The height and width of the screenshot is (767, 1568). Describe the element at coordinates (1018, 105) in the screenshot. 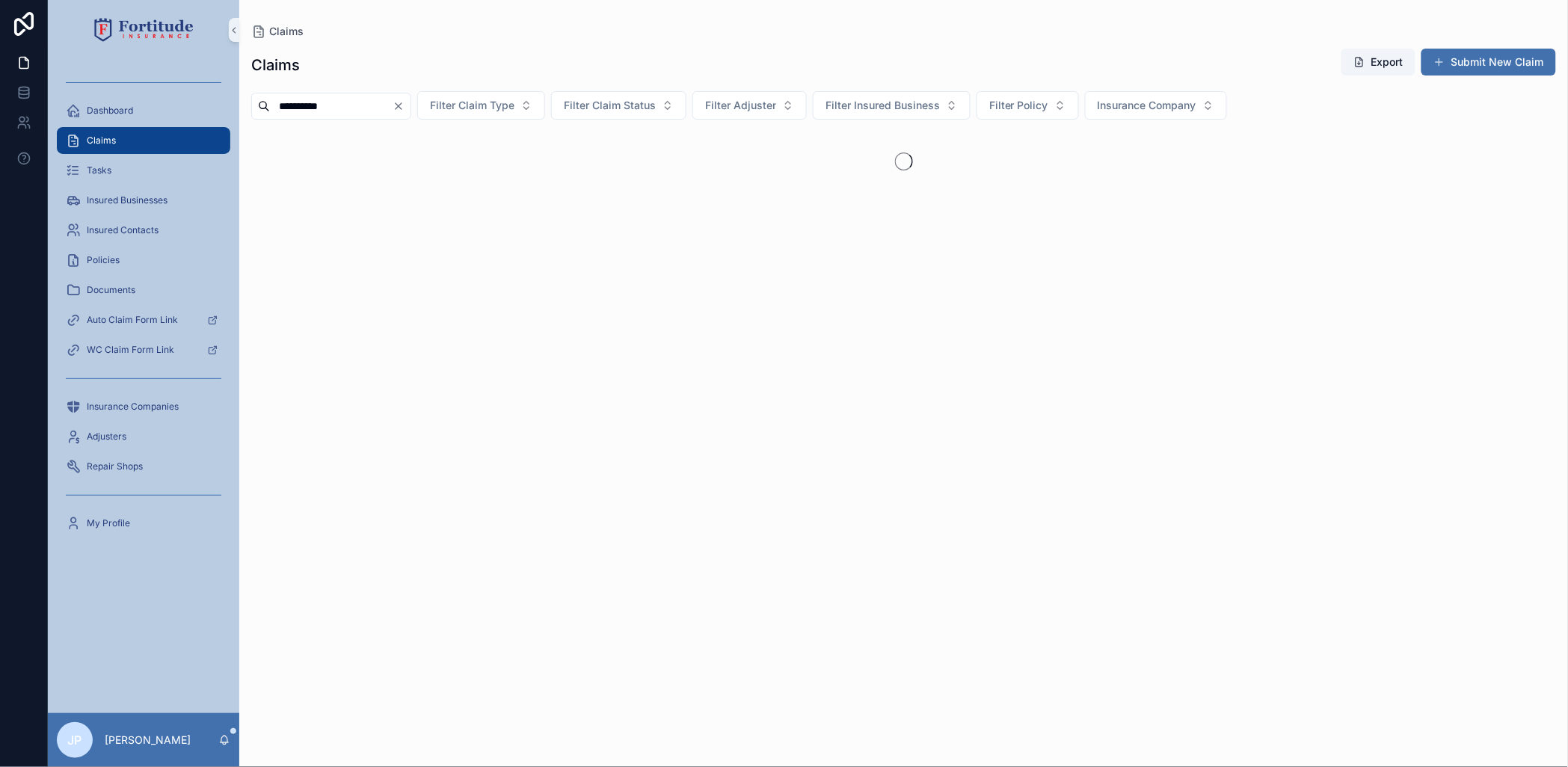

I see `span: Filter Policy` at that location.